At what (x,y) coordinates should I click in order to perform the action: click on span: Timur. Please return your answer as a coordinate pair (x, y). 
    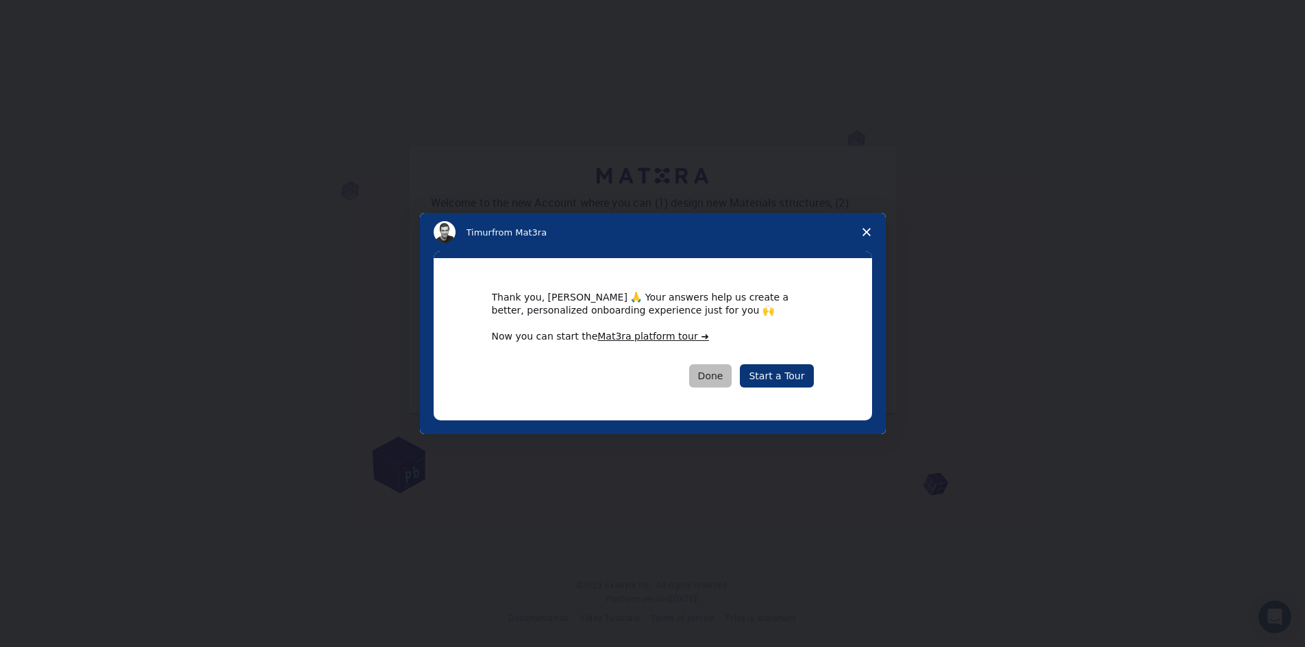
    Looking at the image, I should click on (479, 232).